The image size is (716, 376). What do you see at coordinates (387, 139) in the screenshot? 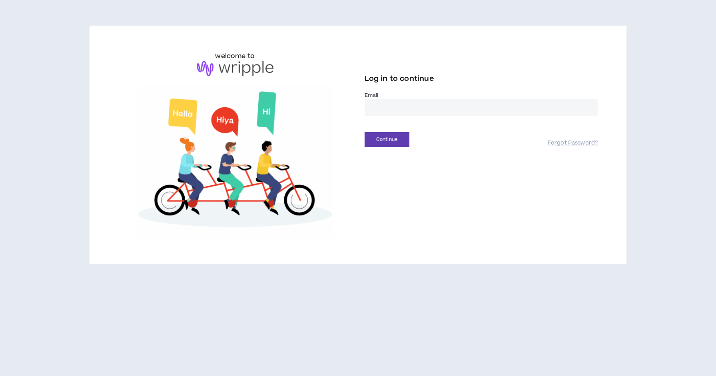
I see `button: Continue` at bounding box center [387, 139].